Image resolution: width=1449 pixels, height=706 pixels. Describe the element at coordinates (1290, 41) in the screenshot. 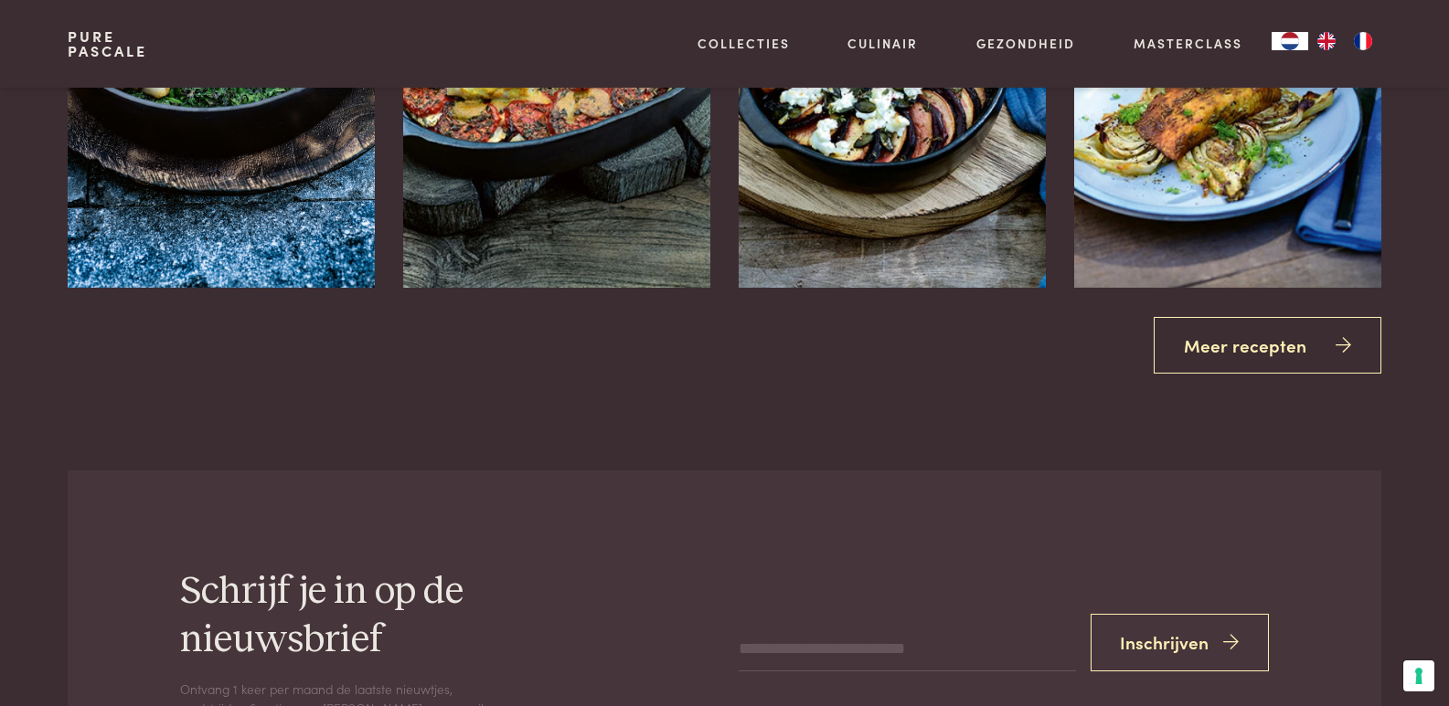

I see `a: NL` at that location.